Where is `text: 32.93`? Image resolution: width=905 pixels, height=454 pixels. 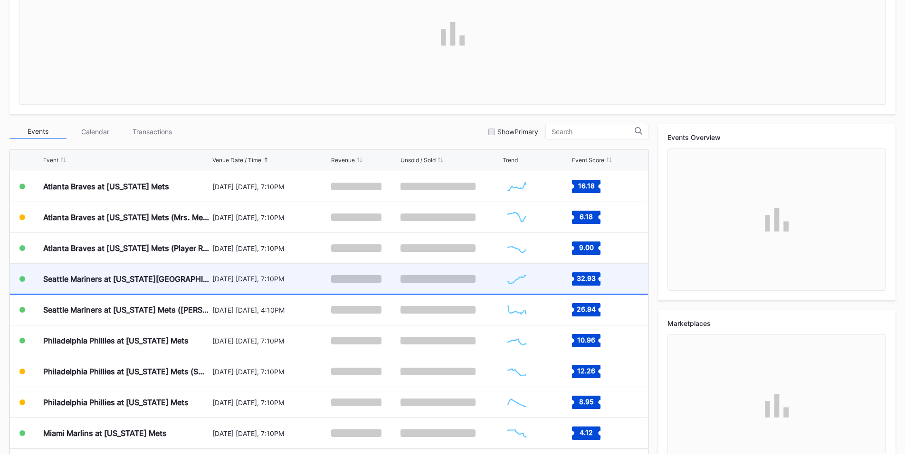 text: 32.93 is located at coordinates (586, 278).